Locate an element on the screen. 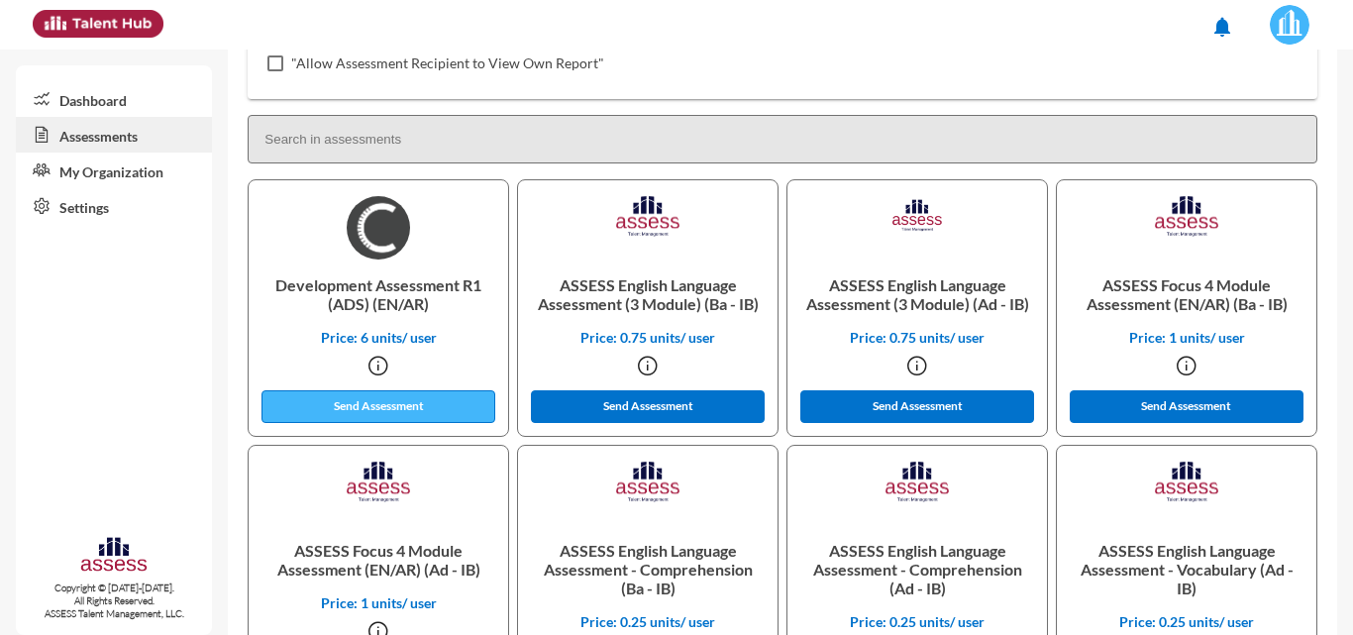  p: Development Assessment R1 (ADS) (EN/AR) is located at coordinates (379, 294).